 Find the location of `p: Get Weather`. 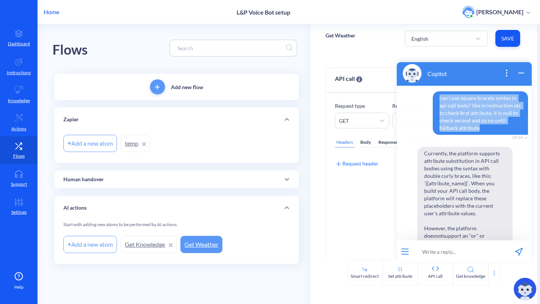

p: Get Weather is located at coordinates (340, 36).